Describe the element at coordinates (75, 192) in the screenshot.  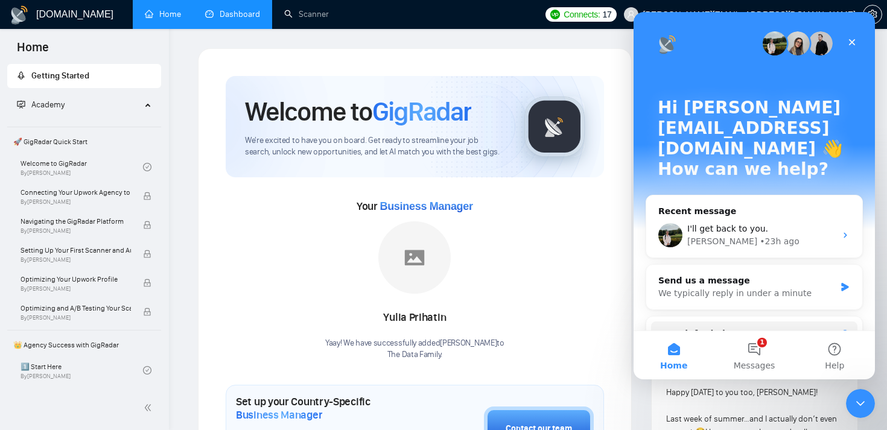
I see `span: Connecting Your Upwork Agency to GigRadar` at that location.